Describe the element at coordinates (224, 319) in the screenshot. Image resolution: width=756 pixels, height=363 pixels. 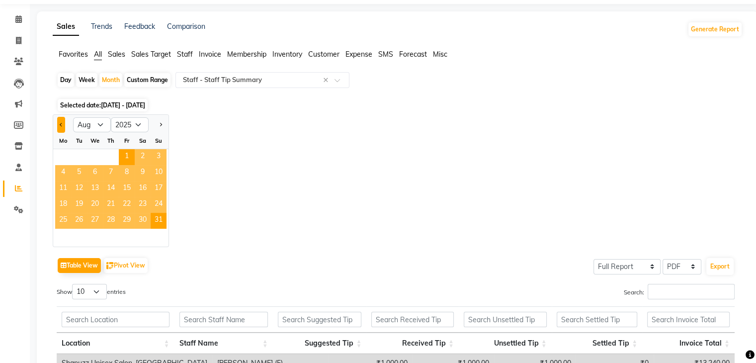
I see `input: Search Staff Name` at that location.